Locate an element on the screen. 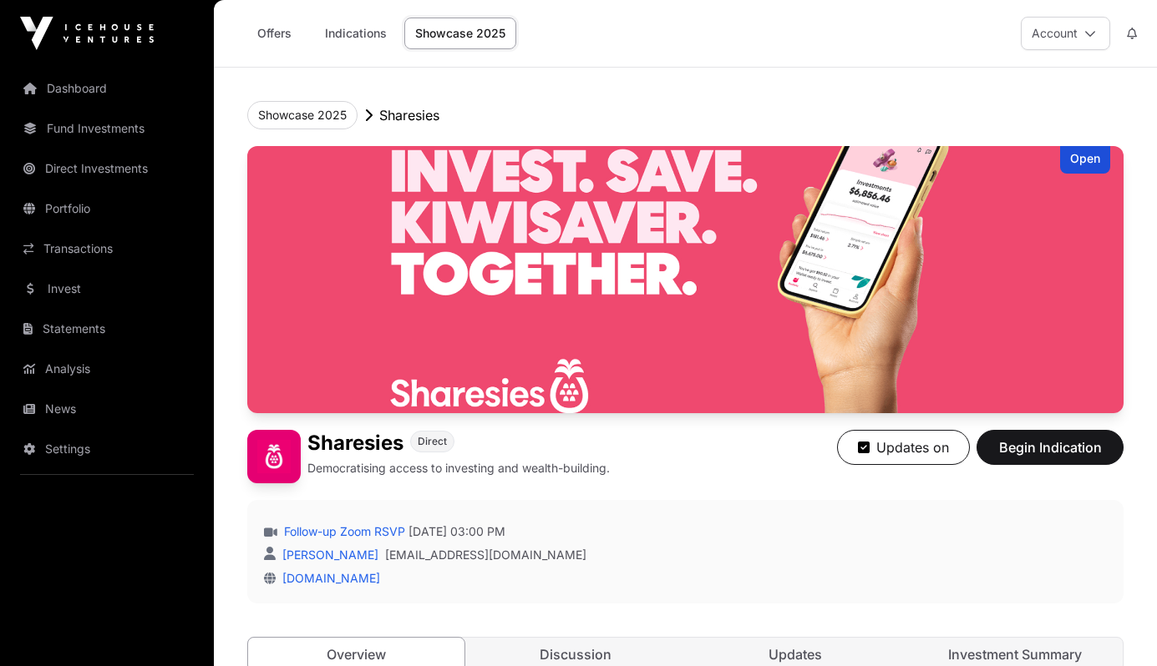 Image resolution: width=1157 pixels, height=666 pixels. a: Direct Investments is located at coordinates (107, 169).